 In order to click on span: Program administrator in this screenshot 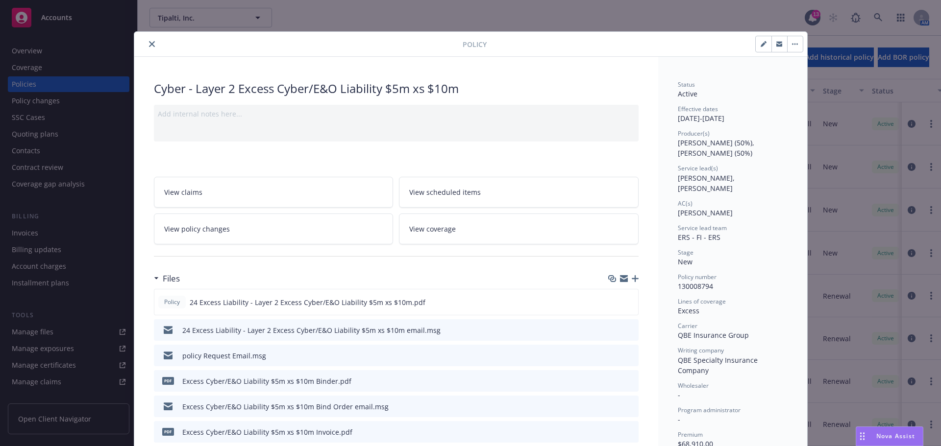, I will do `click(709, 410)`.